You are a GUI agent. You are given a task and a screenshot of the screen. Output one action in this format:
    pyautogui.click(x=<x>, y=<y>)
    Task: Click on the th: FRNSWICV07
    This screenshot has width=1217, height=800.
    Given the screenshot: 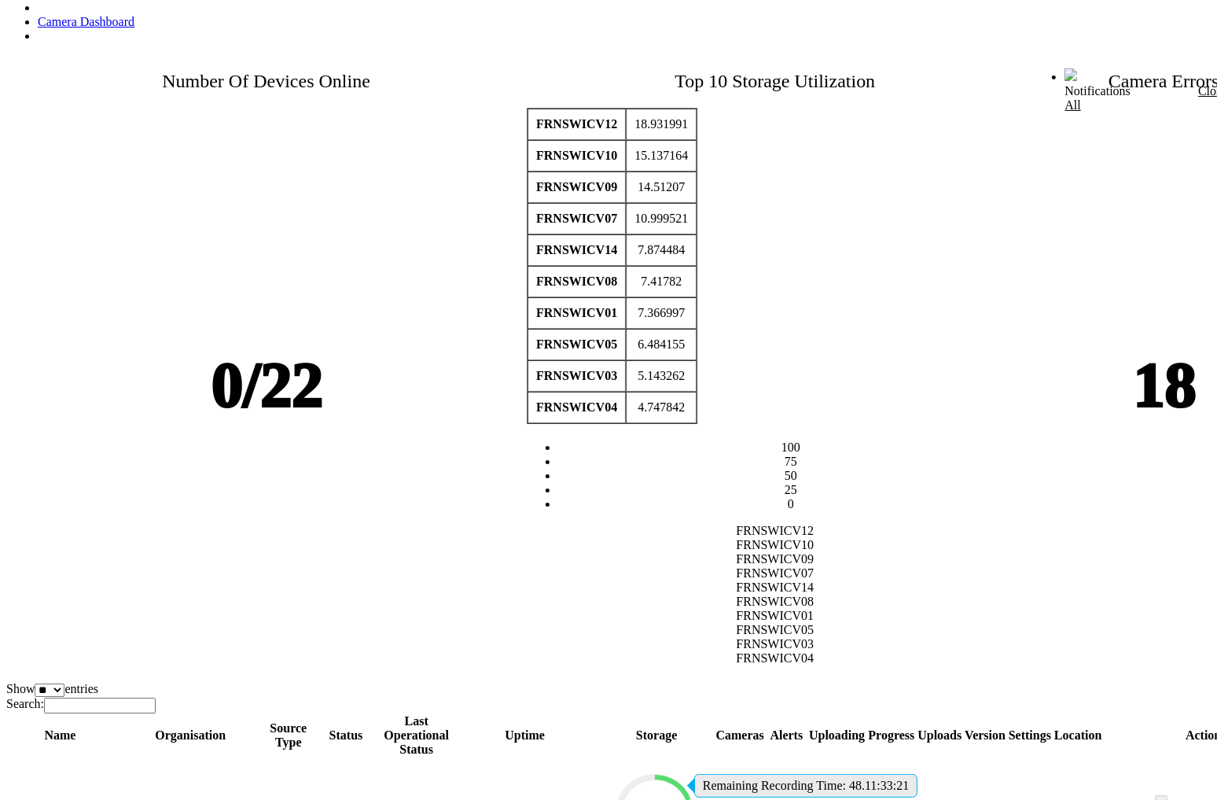 What is the action you would take?
    pyautogui.click(x=576, y=219)
    